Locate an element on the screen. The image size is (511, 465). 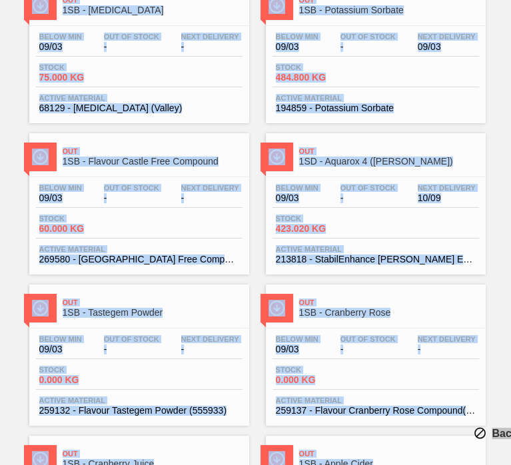
span: 1SB - Ascorbic Acid is located at coordinates (153, 10).